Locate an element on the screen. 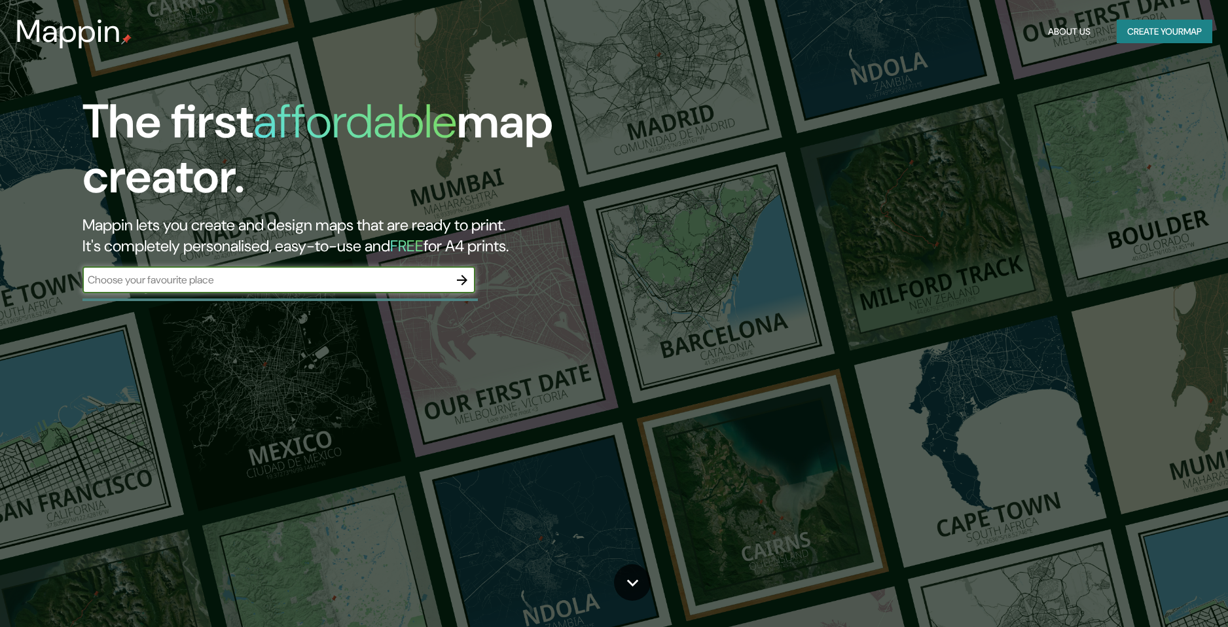  img: mappin-pin is located at coordinates (126, 39).